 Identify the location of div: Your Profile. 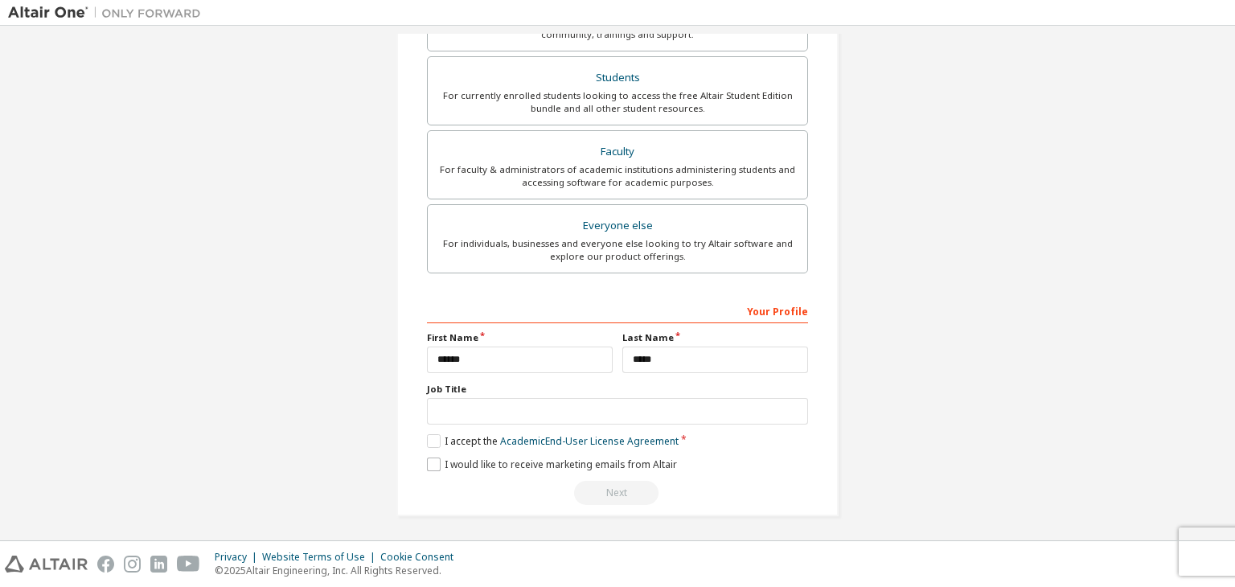
(618, 310).